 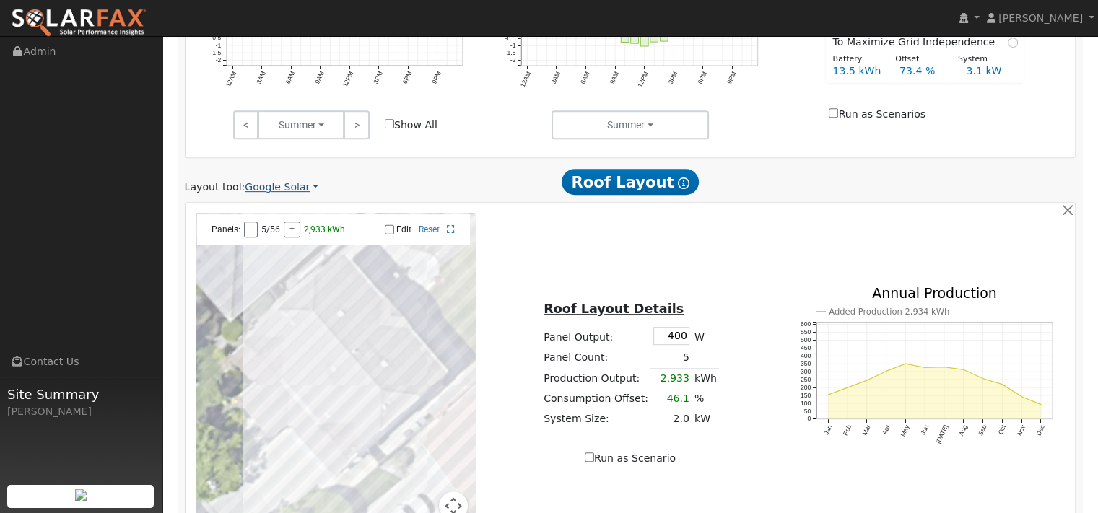 What do you see at coordinates (865, 430) in the screenshot?
I see `text: Mar` at bounding box center [865, 430].